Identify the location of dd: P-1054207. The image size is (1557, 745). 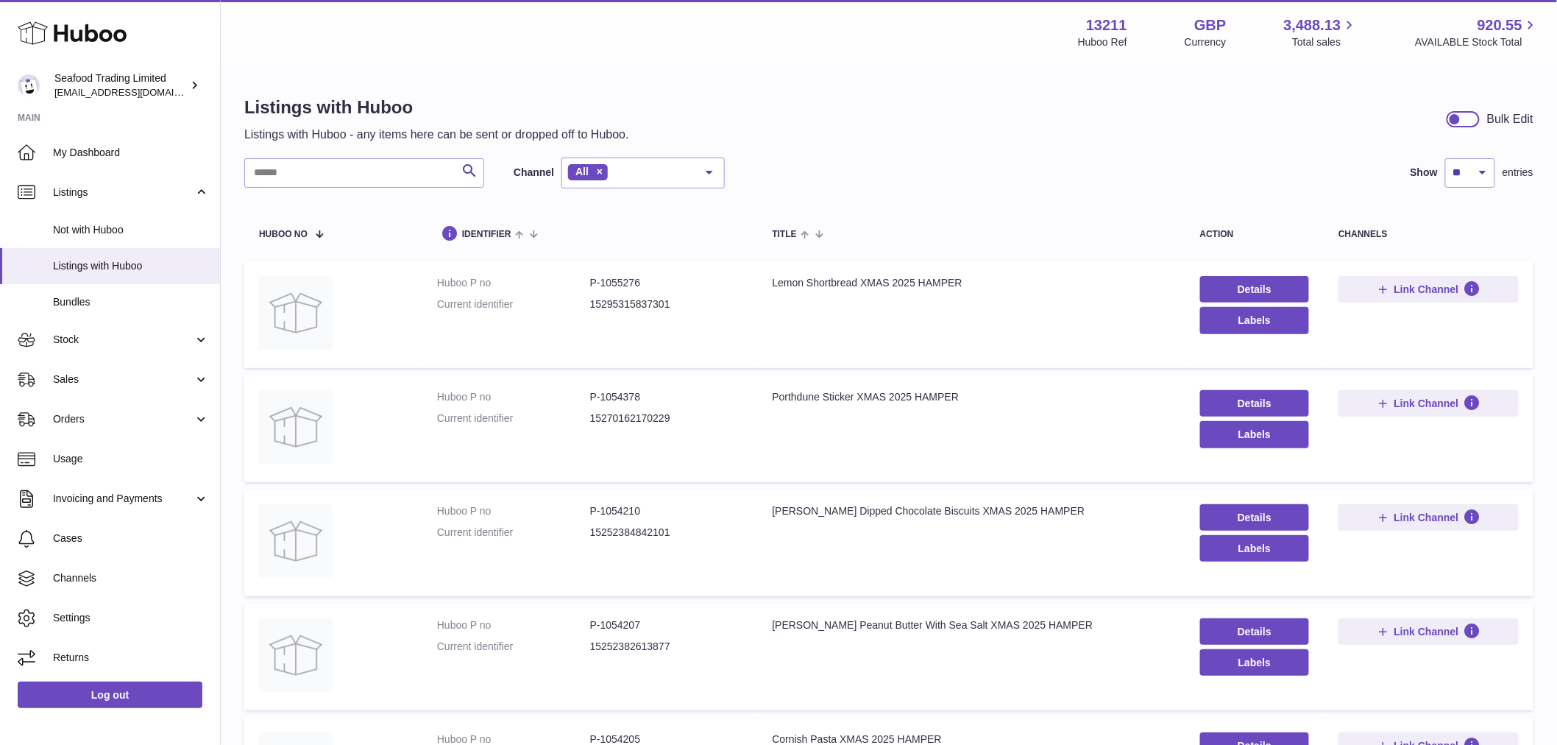
(667, 625).